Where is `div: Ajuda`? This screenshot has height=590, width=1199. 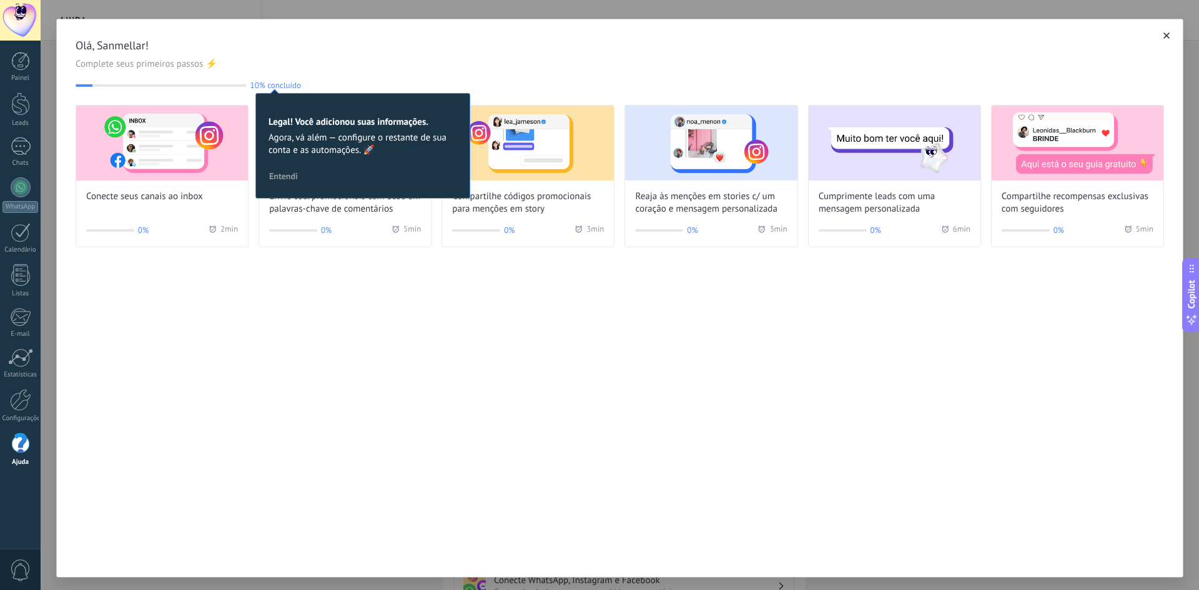
div: Ajuda is located at coordinates (21, 462).